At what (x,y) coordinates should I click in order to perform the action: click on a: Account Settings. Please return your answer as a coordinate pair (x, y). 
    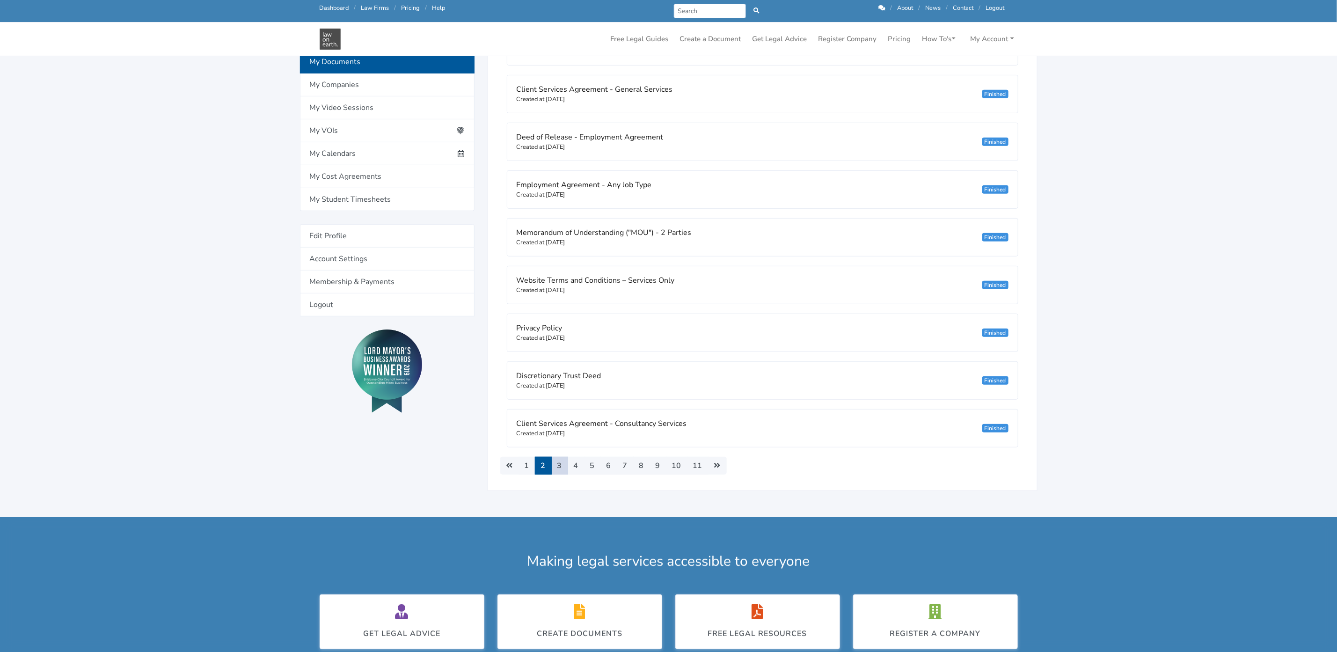
    Looking at the image, I should click on (387, 259).